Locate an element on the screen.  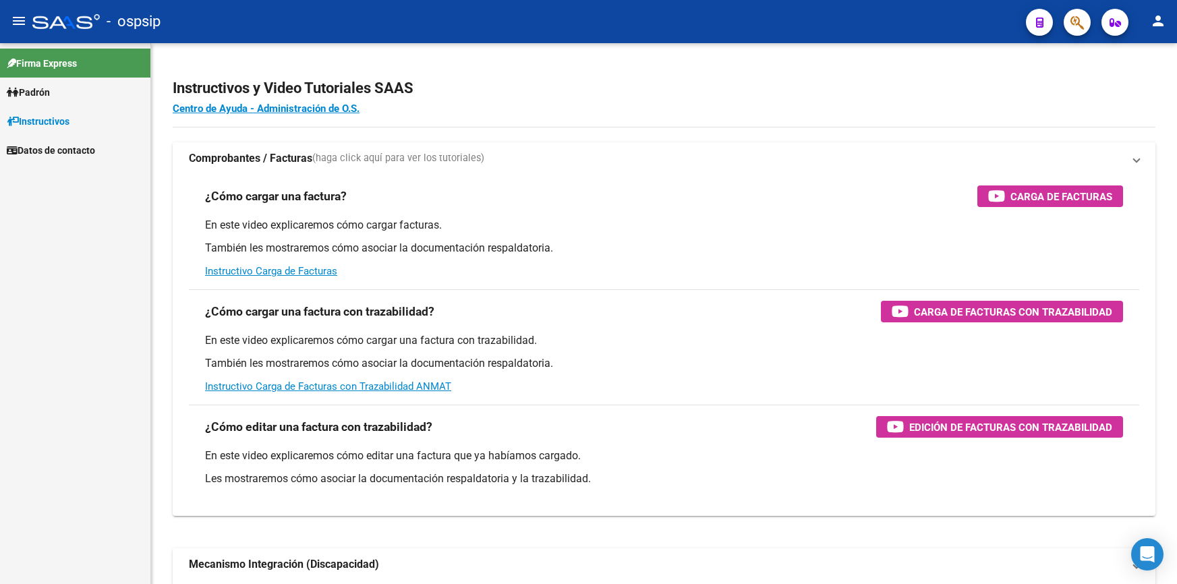
span: - ospsip is located at coordinates (134, 22).